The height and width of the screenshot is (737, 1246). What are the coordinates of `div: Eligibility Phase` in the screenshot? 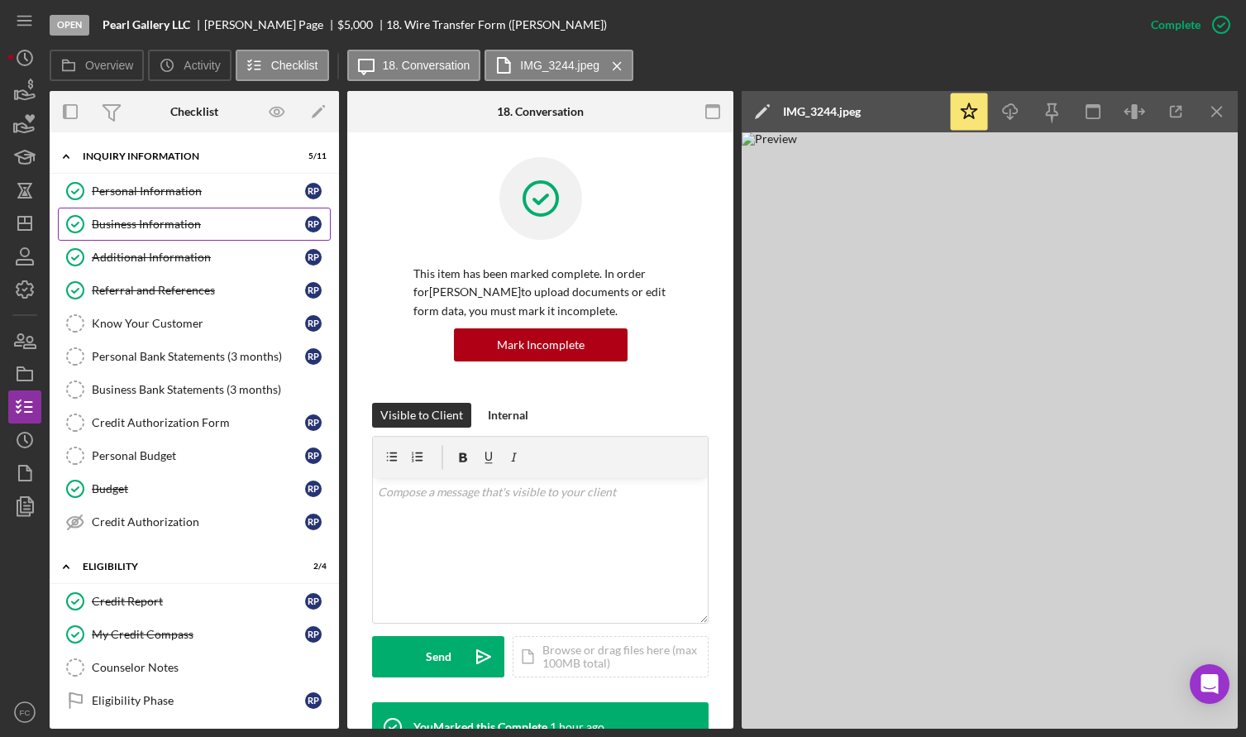 It's located at (198, 700).